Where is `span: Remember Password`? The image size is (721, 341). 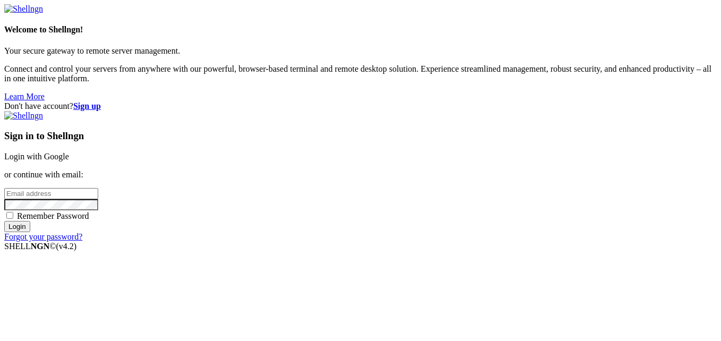
span: Remember Password is located at coordinates (53, 216).